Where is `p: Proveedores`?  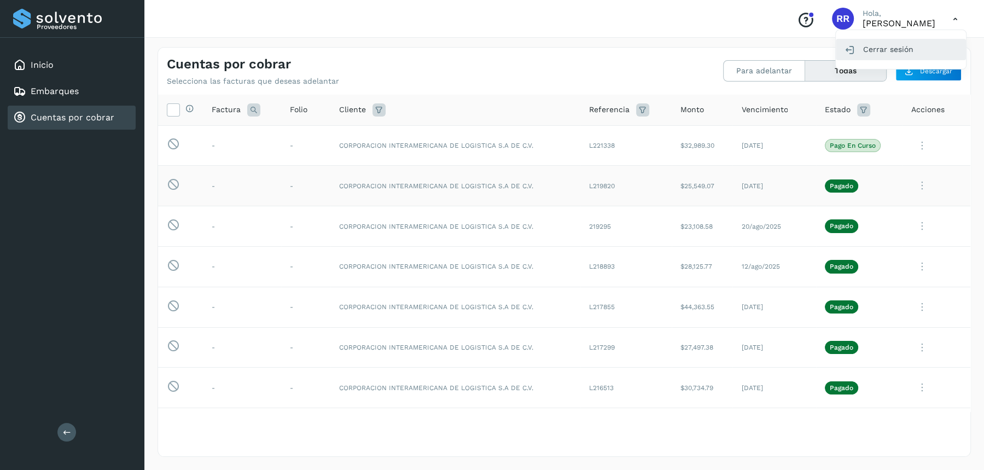 p: Proveedores is located at coordinates (84, 27).